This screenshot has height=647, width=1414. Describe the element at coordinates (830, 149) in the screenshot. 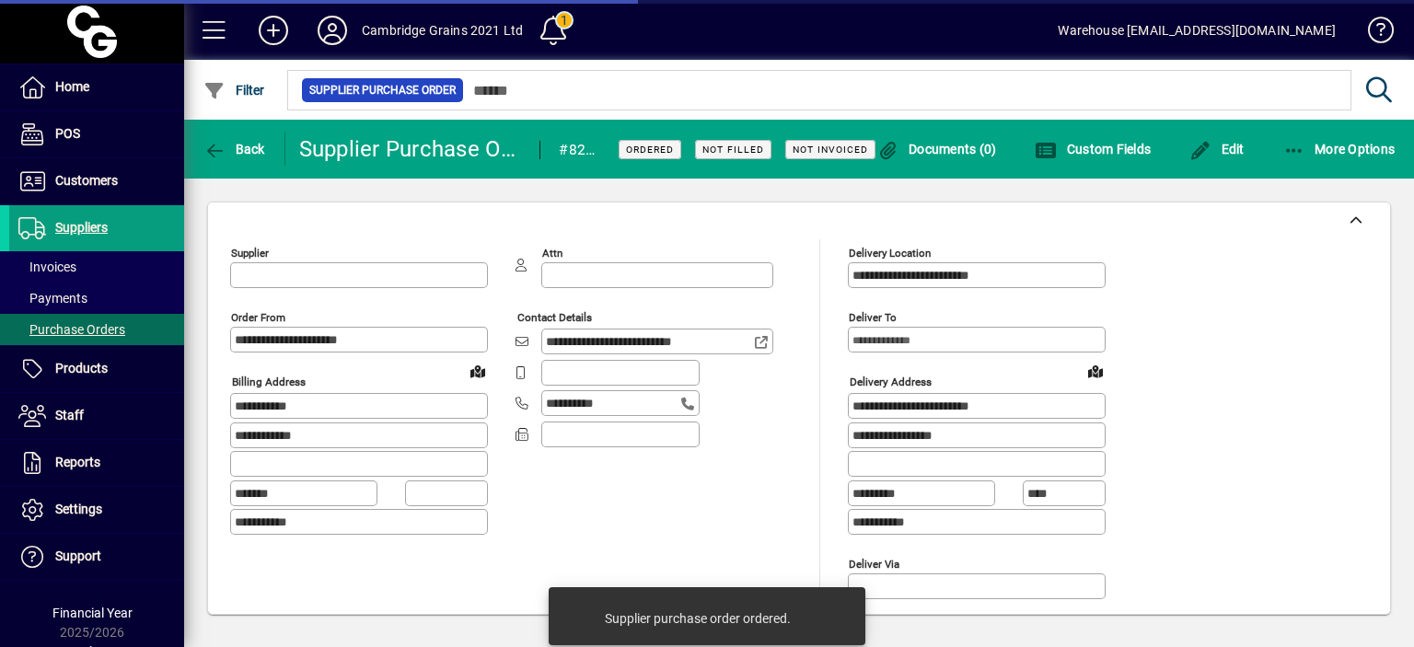

I see `span: Not Invoiced` at that location.